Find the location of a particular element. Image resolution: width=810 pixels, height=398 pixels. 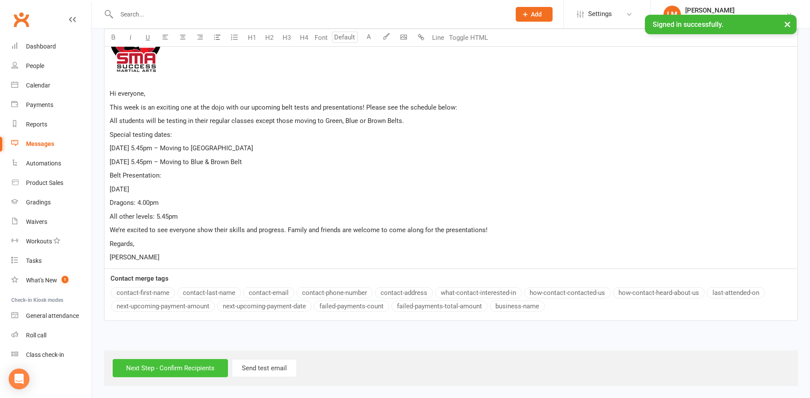

a: Roll call is located at coordinates (51, 335).